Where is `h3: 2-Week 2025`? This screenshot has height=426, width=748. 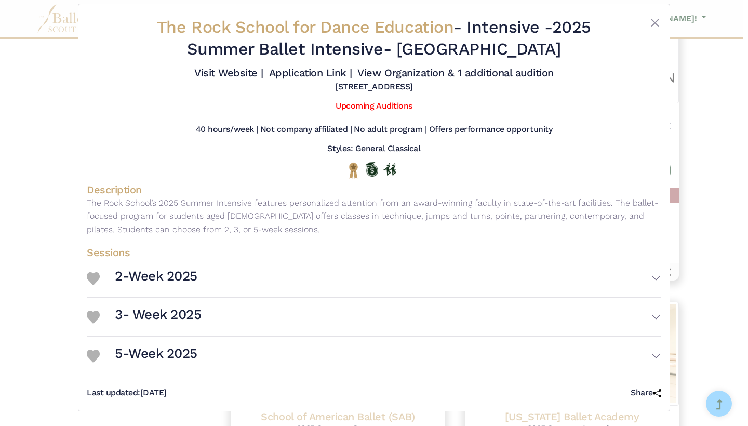
h3: 2-Week 2025 is located at coordinates (156, 276).